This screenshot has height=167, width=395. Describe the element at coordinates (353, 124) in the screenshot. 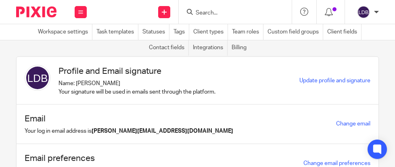

I see `a: Change email` at that location.